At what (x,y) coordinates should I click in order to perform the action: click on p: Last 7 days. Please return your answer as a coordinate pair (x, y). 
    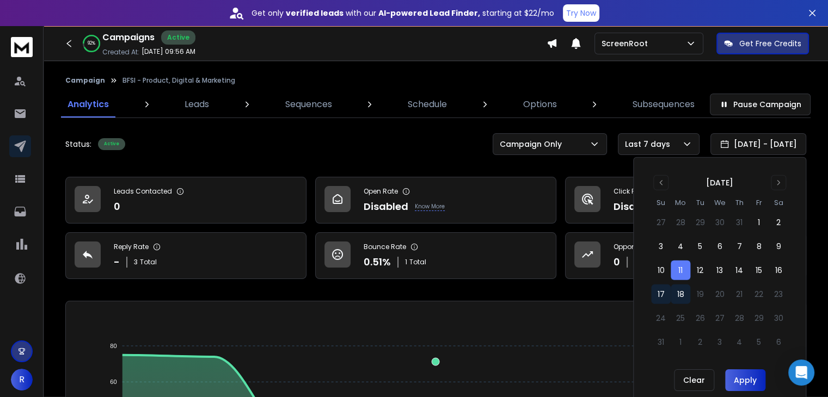
    Looking at the image, I should click on (649, 144).